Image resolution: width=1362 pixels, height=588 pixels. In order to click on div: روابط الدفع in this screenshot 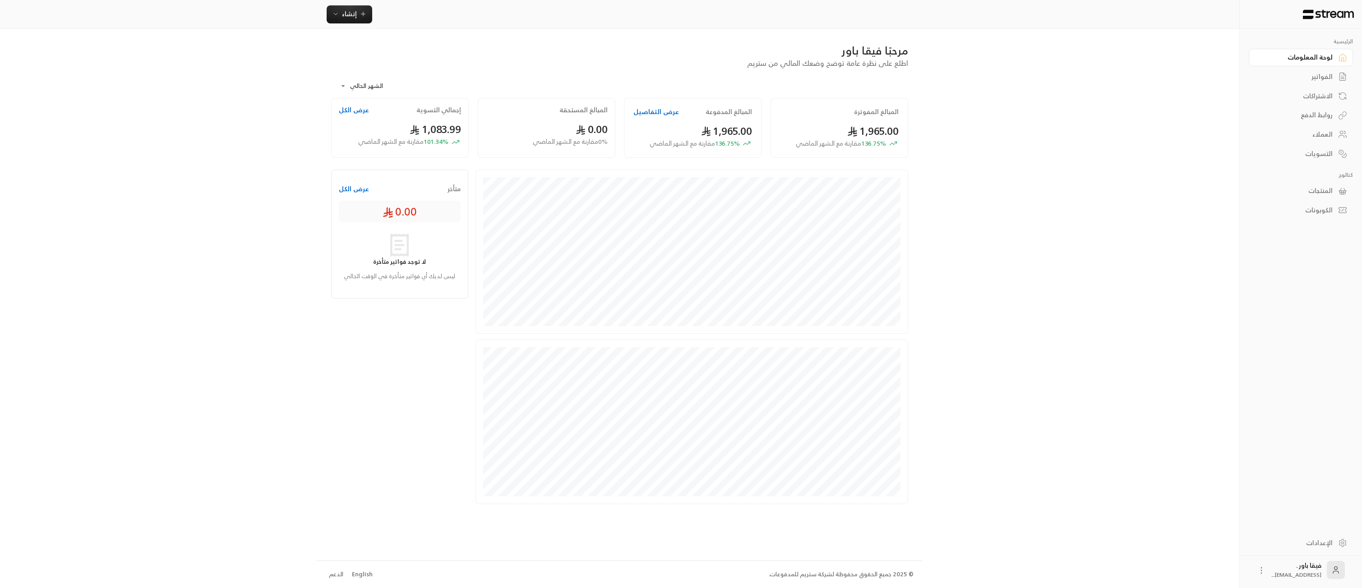, I will do `click(1296, 115)`.